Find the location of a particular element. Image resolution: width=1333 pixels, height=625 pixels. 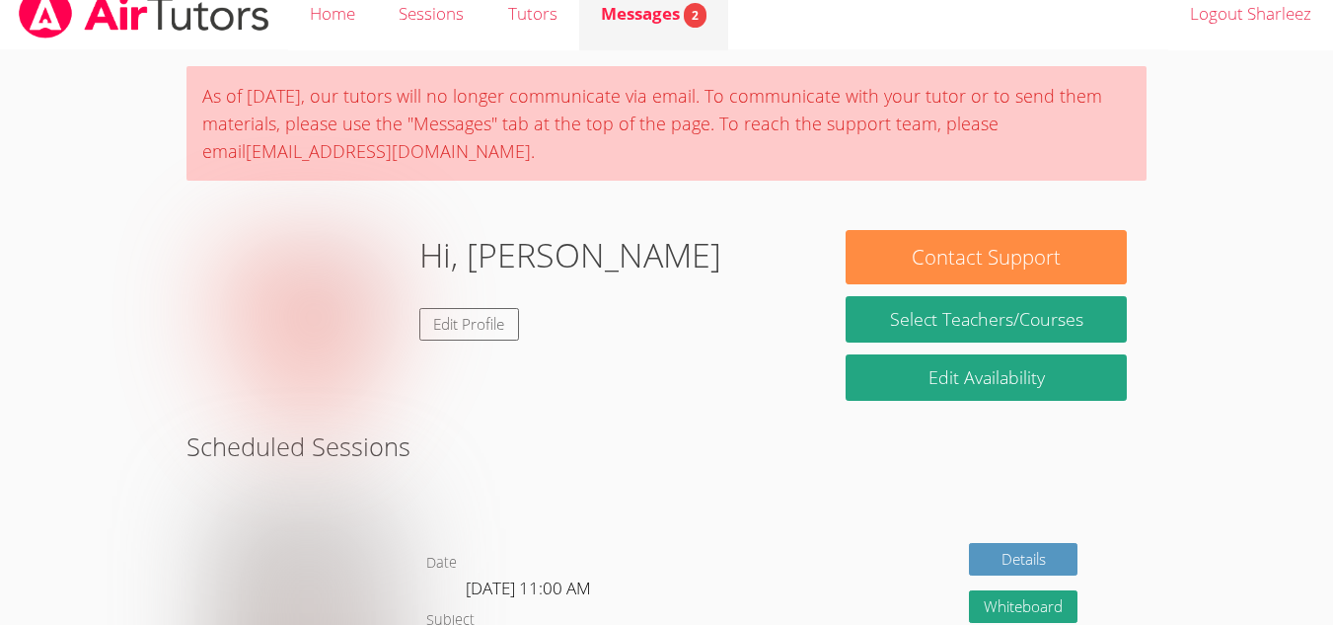

span: Messages is located at coordinates (653, 13).